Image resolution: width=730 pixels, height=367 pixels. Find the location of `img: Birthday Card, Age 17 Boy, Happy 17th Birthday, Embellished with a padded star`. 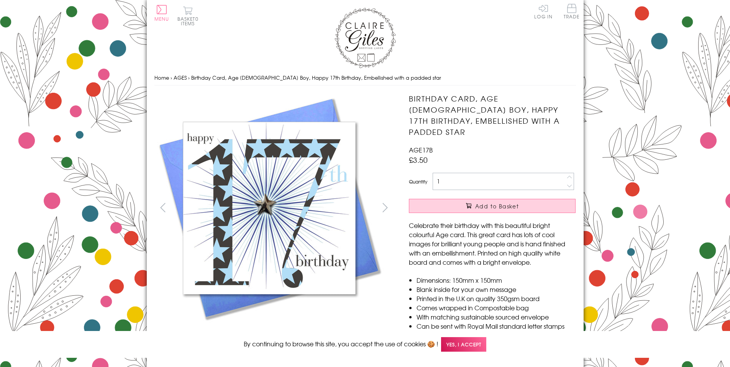

img: Birthday Card, Age 17 Boy, Happy 17th Birthday, Embellished with a padded star is located at coordinates (269, 208).